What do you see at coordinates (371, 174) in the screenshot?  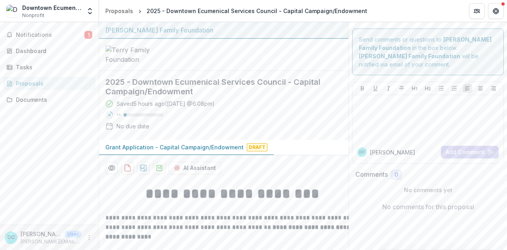 I see `h2: Comments` at bounding box center [371, 174].